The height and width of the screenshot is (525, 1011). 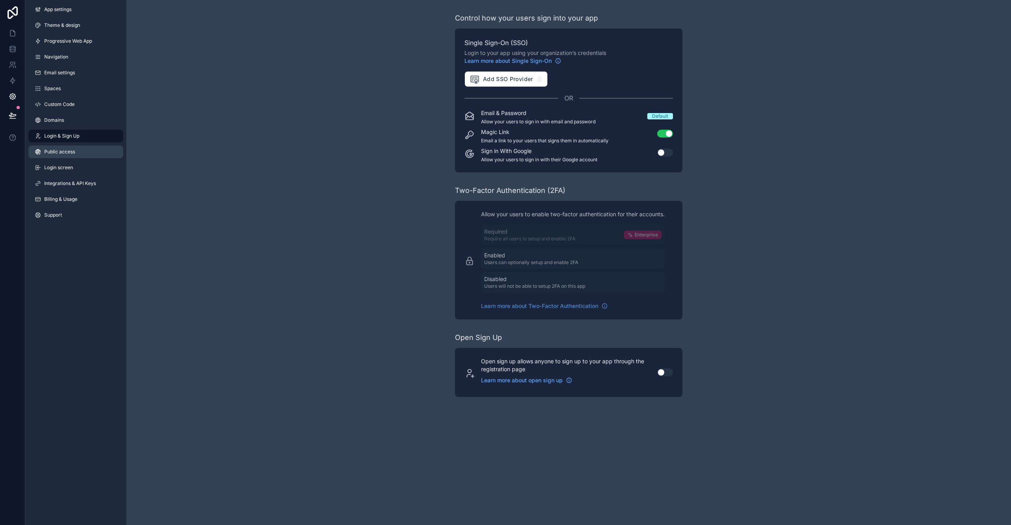 I want to click on a: App settings, so click(x=76, y=9).